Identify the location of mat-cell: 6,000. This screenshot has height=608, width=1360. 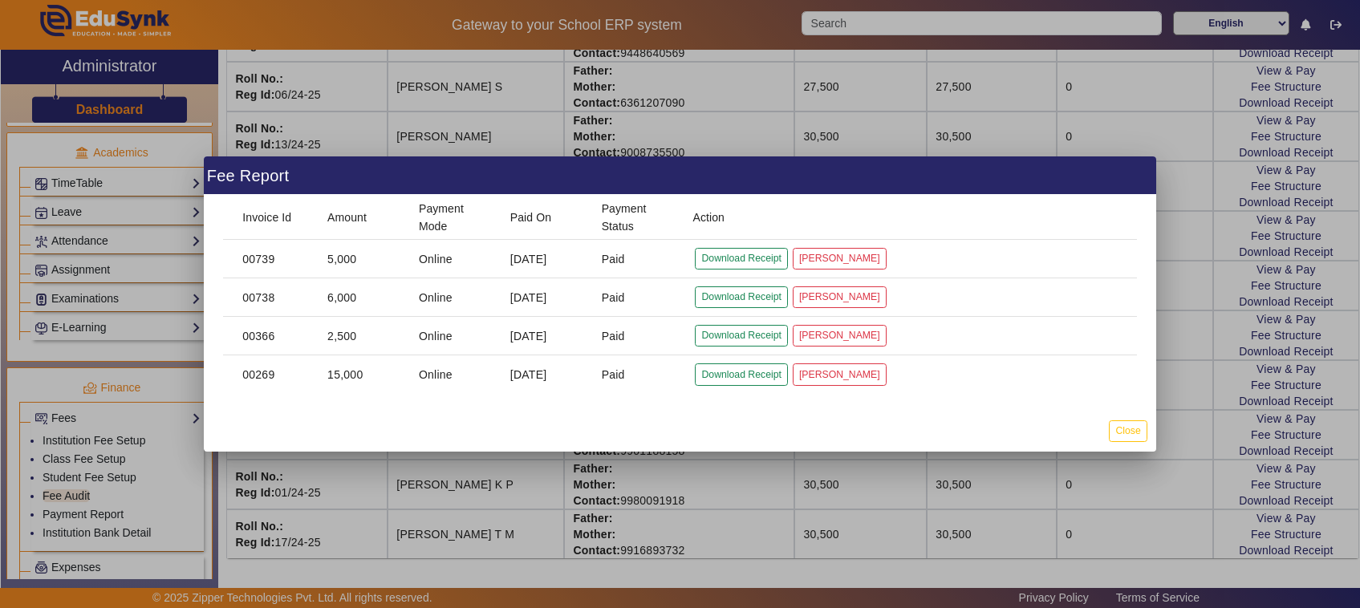
(360, 298).